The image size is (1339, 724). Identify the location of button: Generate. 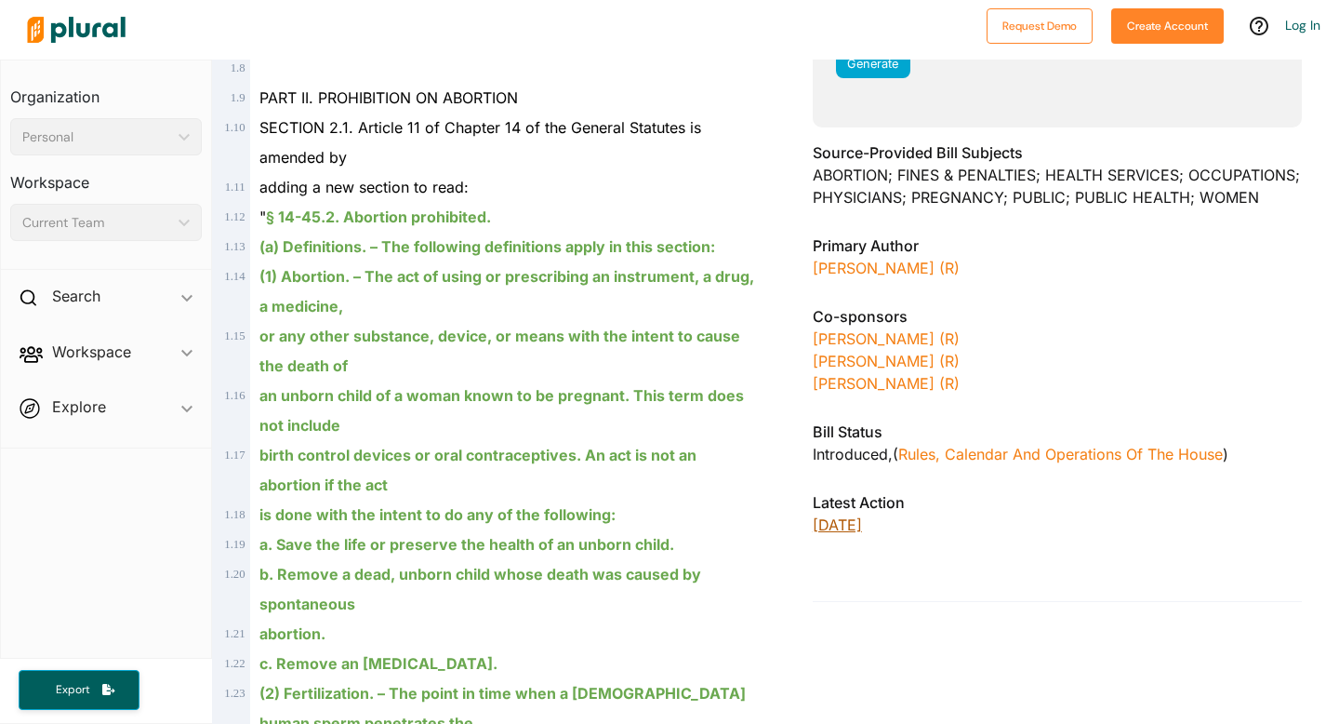
(873, 64).